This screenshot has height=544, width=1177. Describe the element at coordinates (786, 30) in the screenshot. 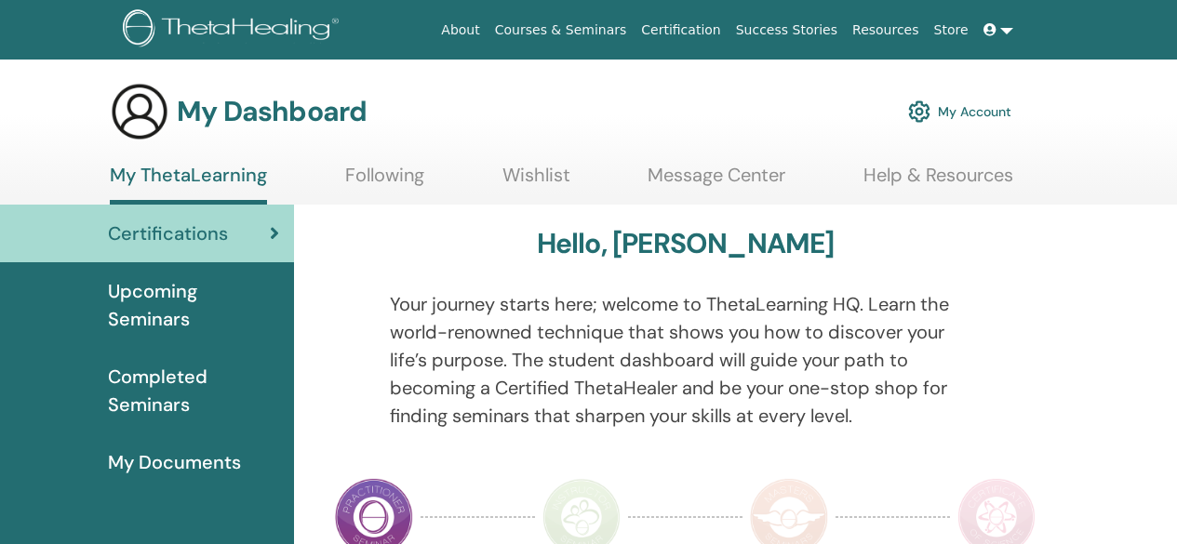

I see `a: Success Stories` at that location.